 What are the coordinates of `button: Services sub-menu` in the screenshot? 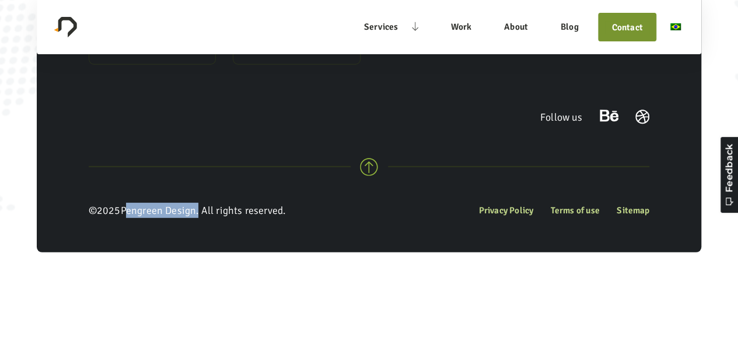 It's located at (418, 27).